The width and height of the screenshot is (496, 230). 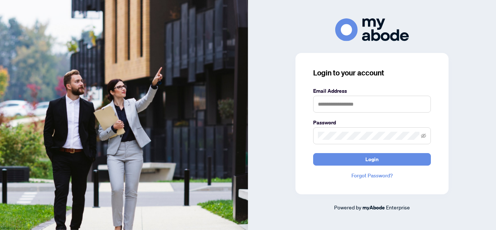 I want to click on span: eye-invisible, so click(x=423, y=136).